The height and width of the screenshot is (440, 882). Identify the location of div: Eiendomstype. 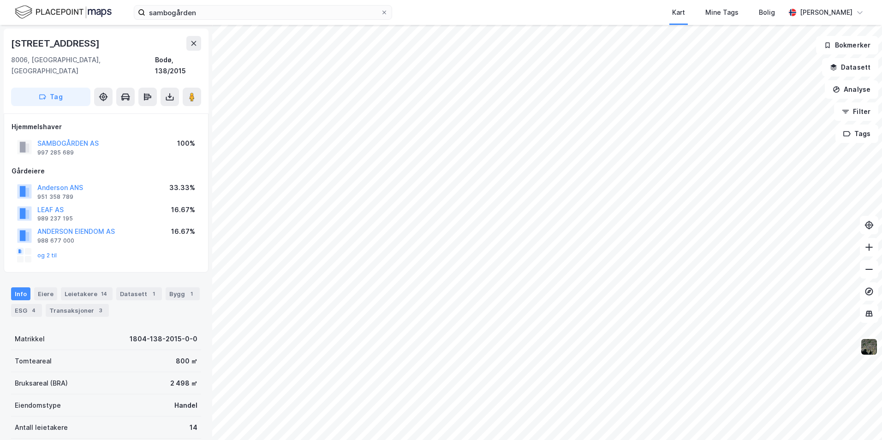
(38, 405).